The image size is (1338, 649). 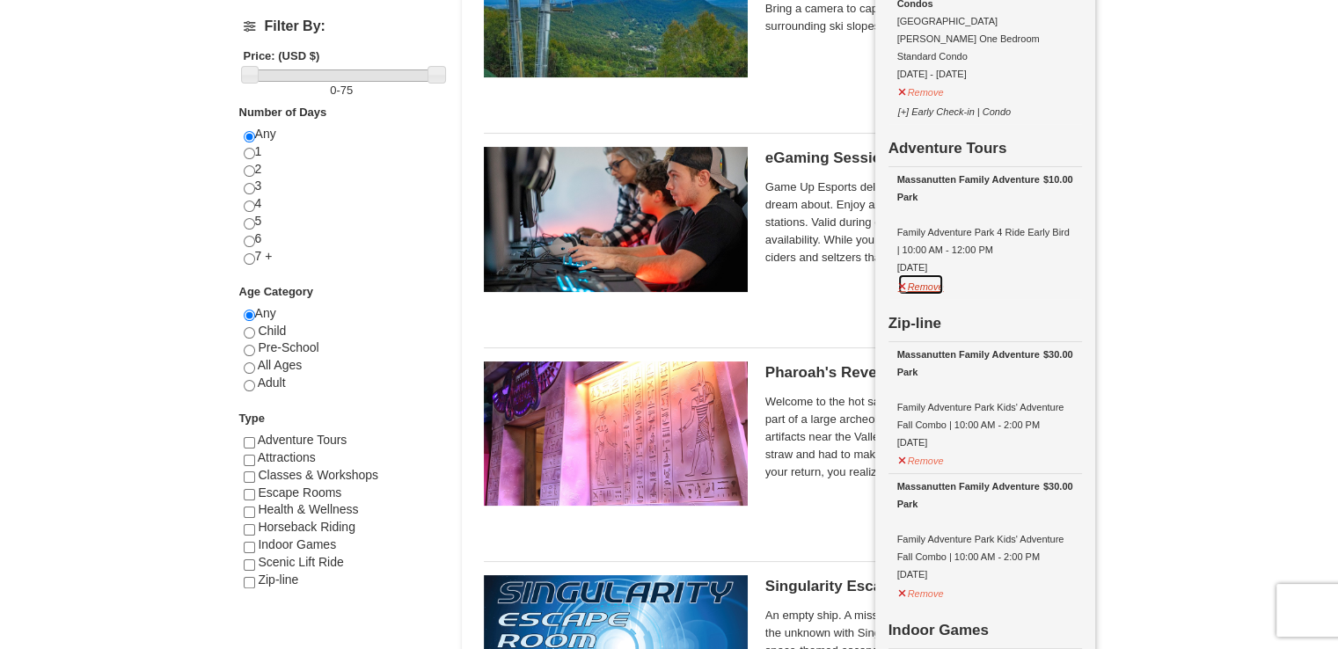 What do you see at coordinates (347, 90) in the screenshot?
I see `span: 75` at bounding box center [347, 90].